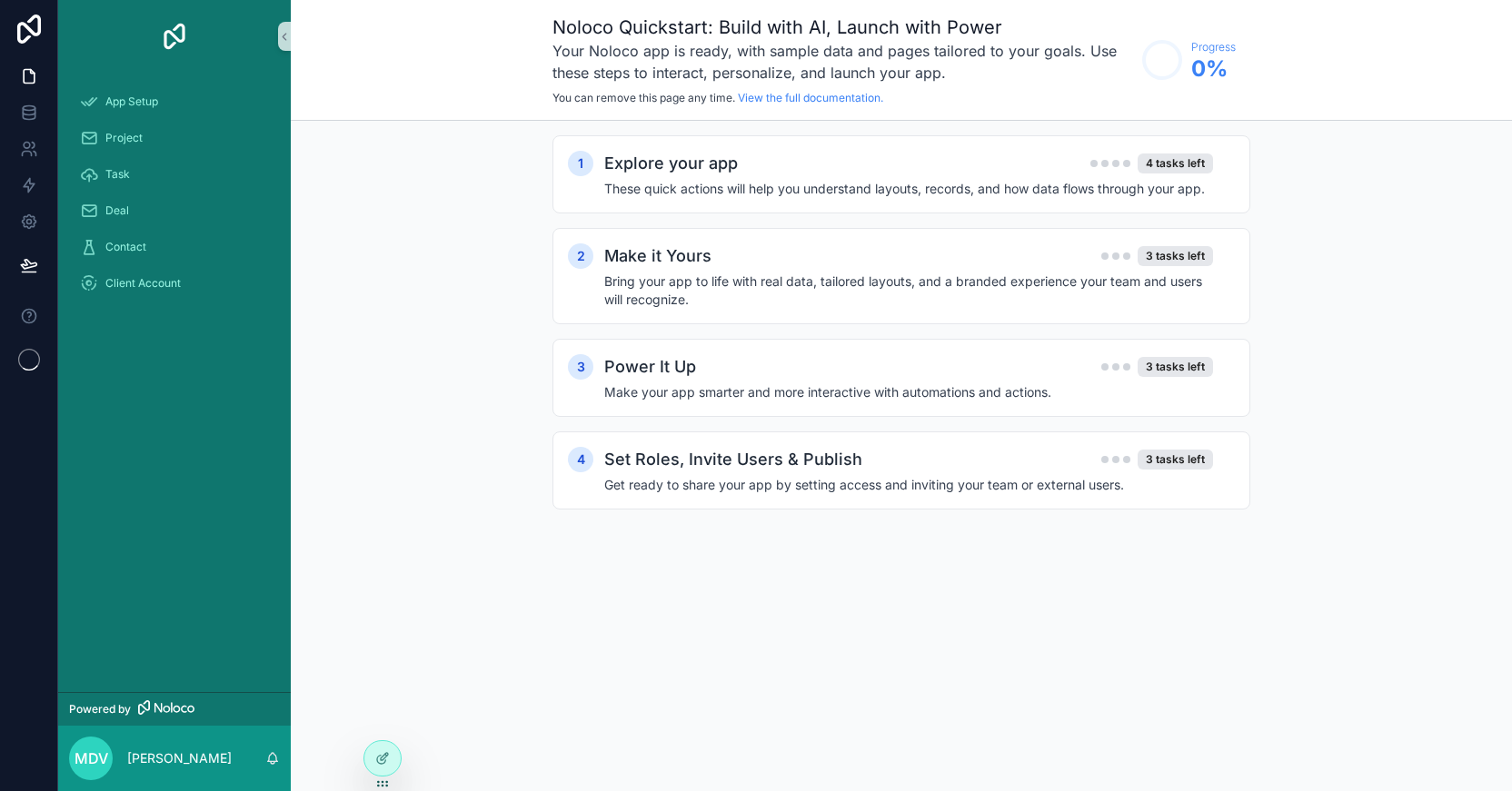 The width and height of the screenshot is (1512, 791). I want to click on a: Deal, so click(175, 211).